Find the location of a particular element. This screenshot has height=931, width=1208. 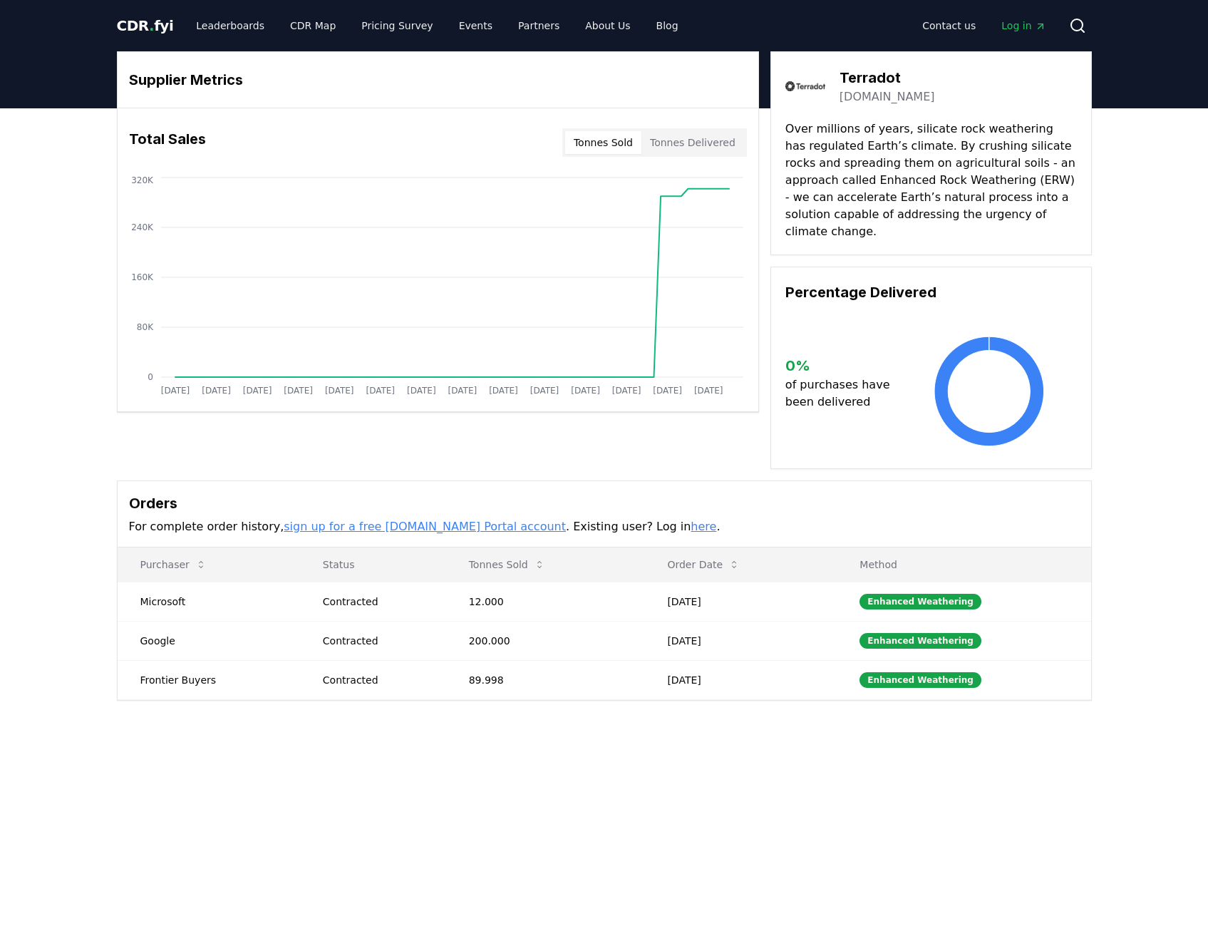

p: Over millions of years, silicate rock weathering has regulated Earth’s climate. By crushing silic... is located at coordinates (931, 180).